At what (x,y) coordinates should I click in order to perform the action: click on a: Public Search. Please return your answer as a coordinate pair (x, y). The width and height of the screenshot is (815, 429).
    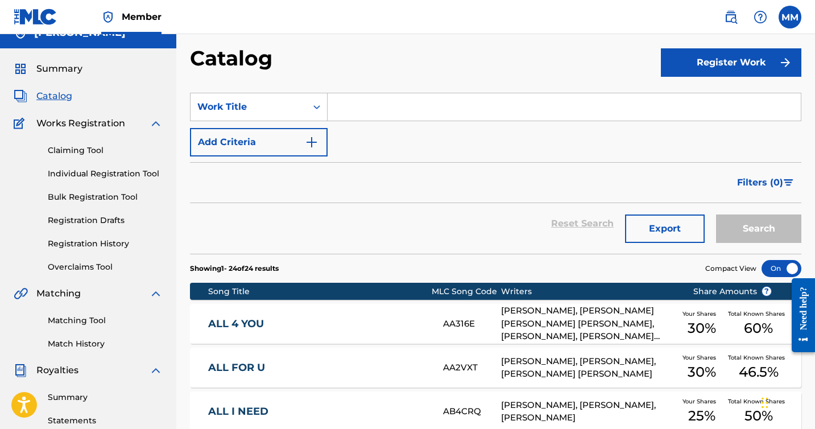
    Looking at the image, I should click on (731, 17).